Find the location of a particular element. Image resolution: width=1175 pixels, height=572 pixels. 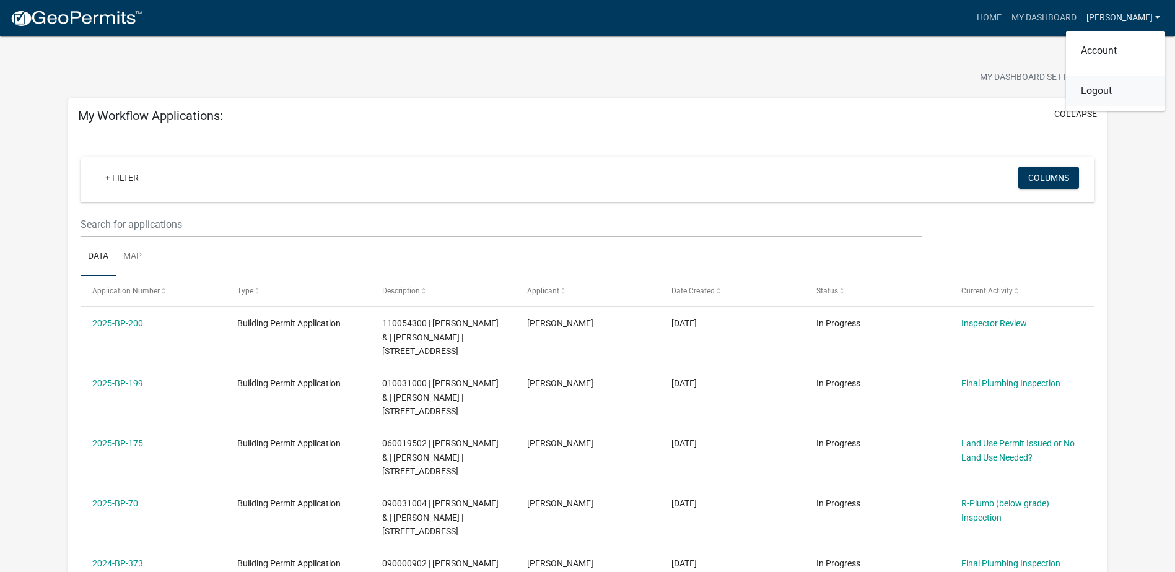

a: + Filter is located at coordinates (122, 178).